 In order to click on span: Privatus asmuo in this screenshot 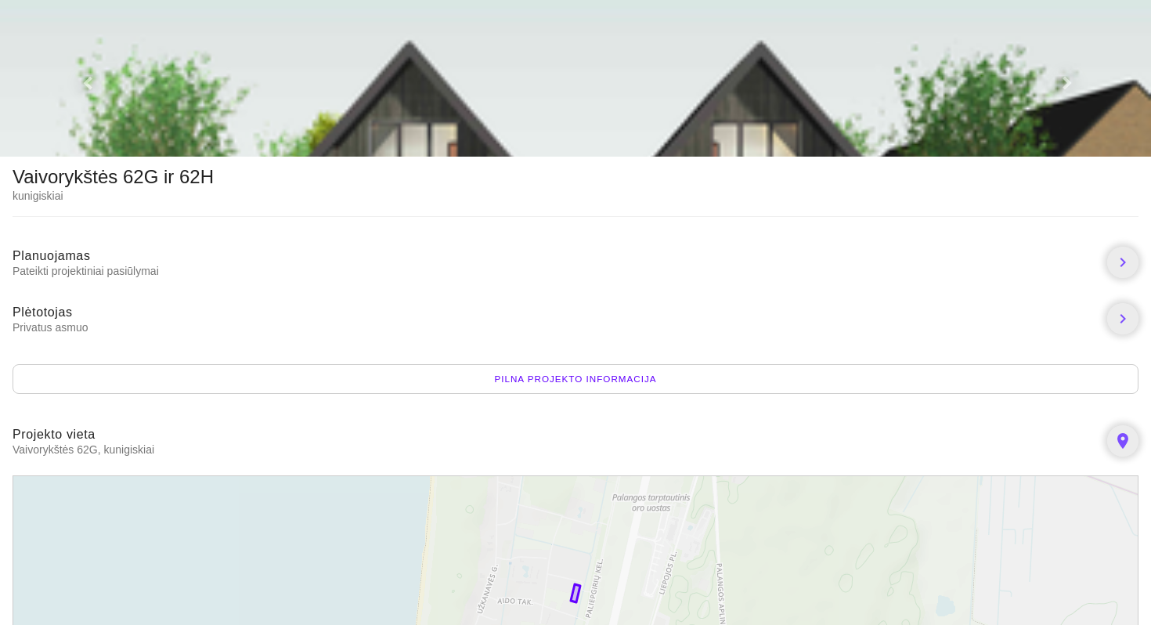, I will do `click(554, 327)`.